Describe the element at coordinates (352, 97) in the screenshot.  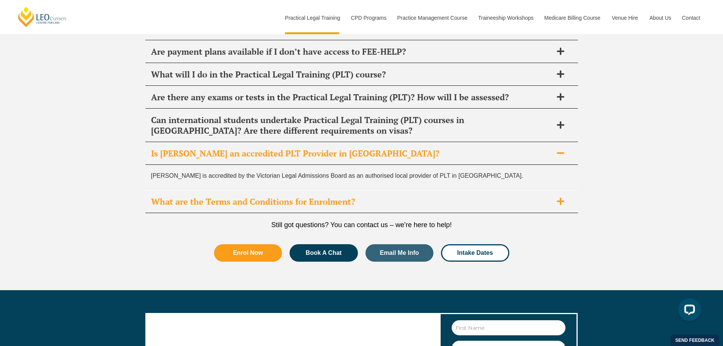
I see `h2: Are there any exams or tests in the Practical Legal Training (PLT)? How will I be assessed?` at that location.